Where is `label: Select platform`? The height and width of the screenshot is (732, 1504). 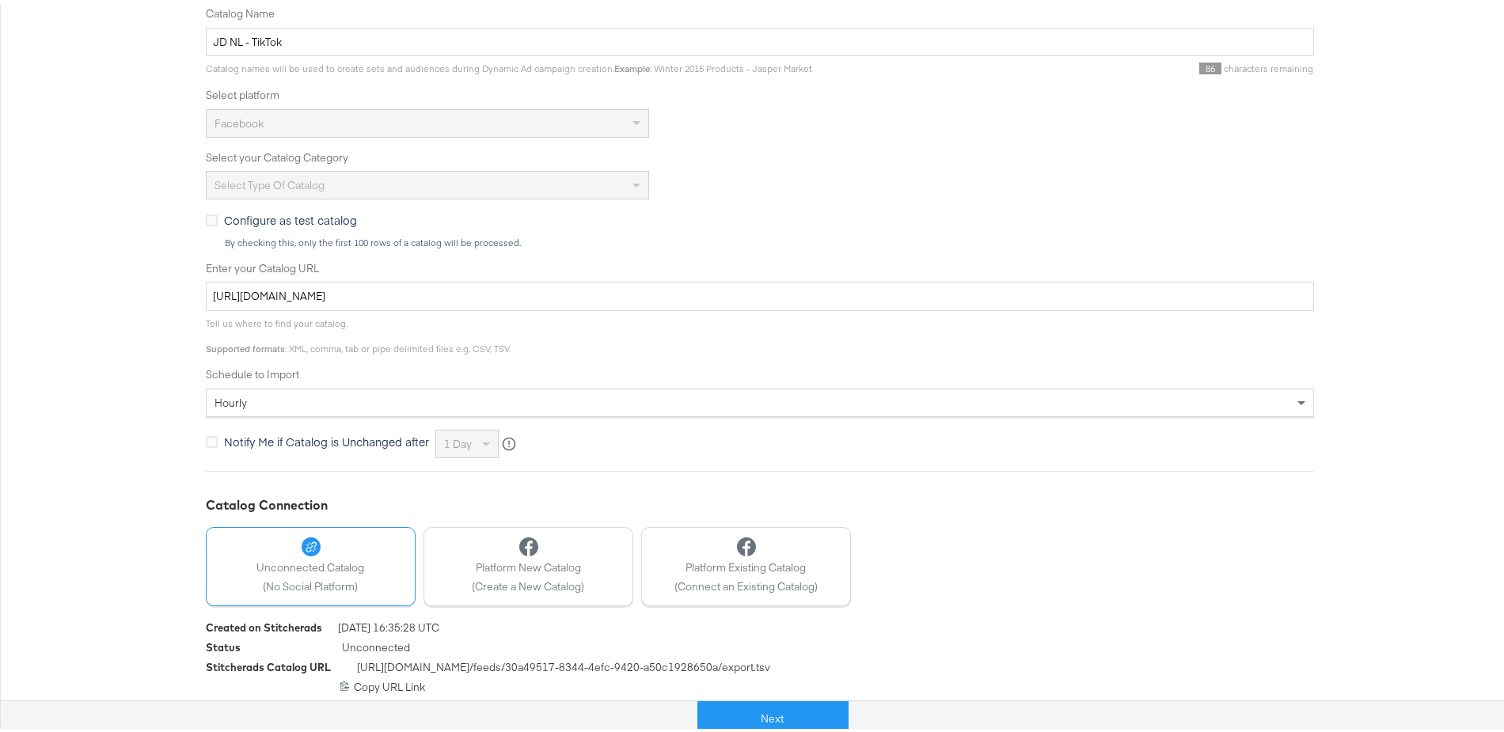 label: Select platform is located at coordinates (760, 91).